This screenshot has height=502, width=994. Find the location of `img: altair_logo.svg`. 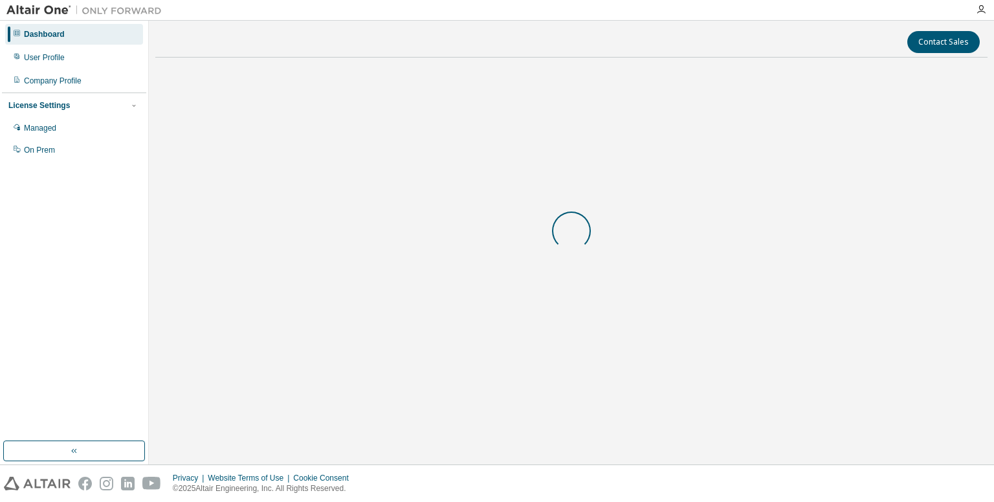

img: altair_logo.svg is located at coordinates (37, 483).